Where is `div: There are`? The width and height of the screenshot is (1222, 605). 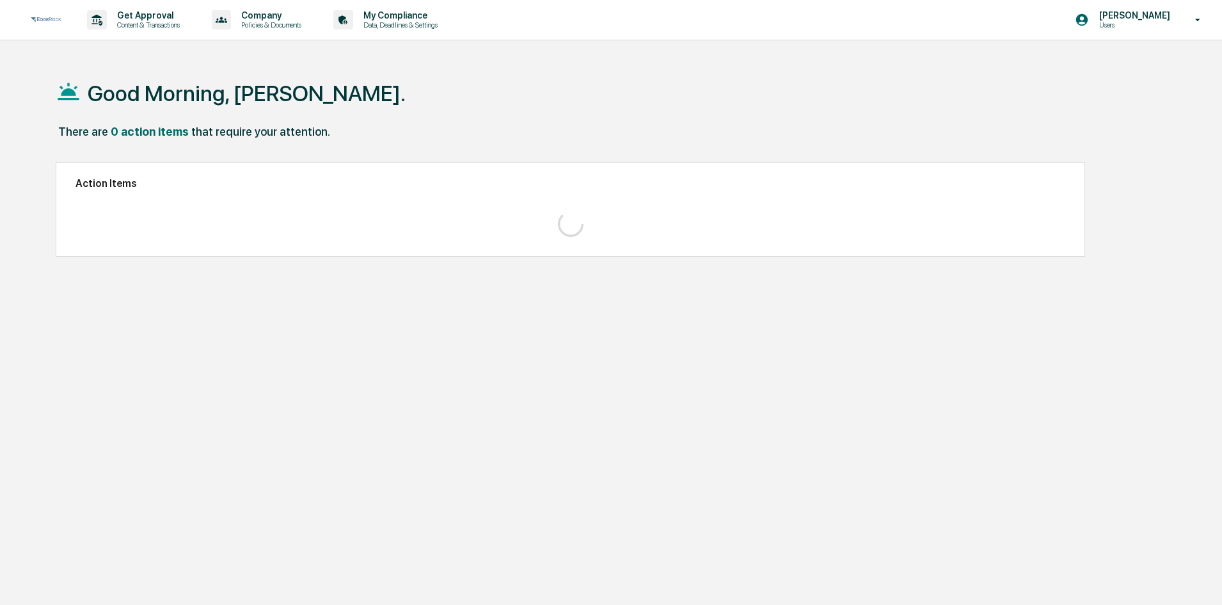
div: There are is located at coordinates (83, 131).